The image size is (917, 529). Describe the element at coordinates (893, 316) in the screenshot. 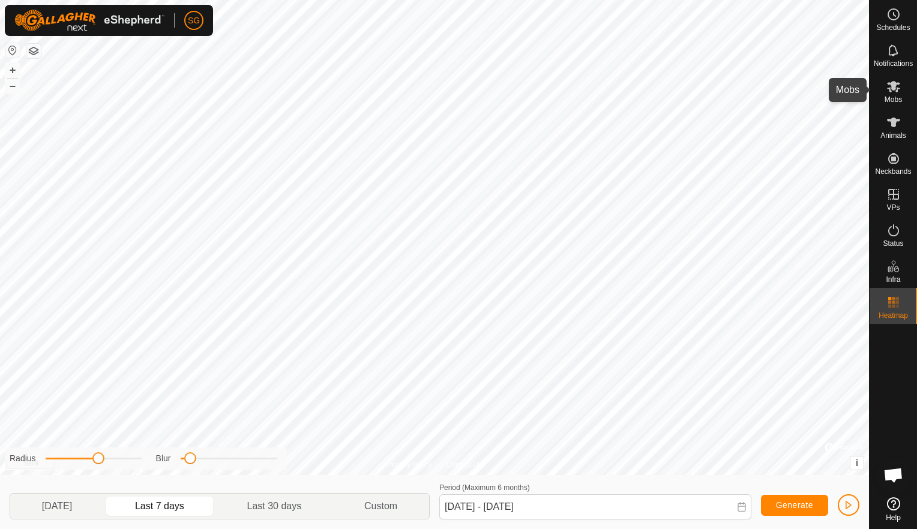

I see `span: Heatmap` at that location.